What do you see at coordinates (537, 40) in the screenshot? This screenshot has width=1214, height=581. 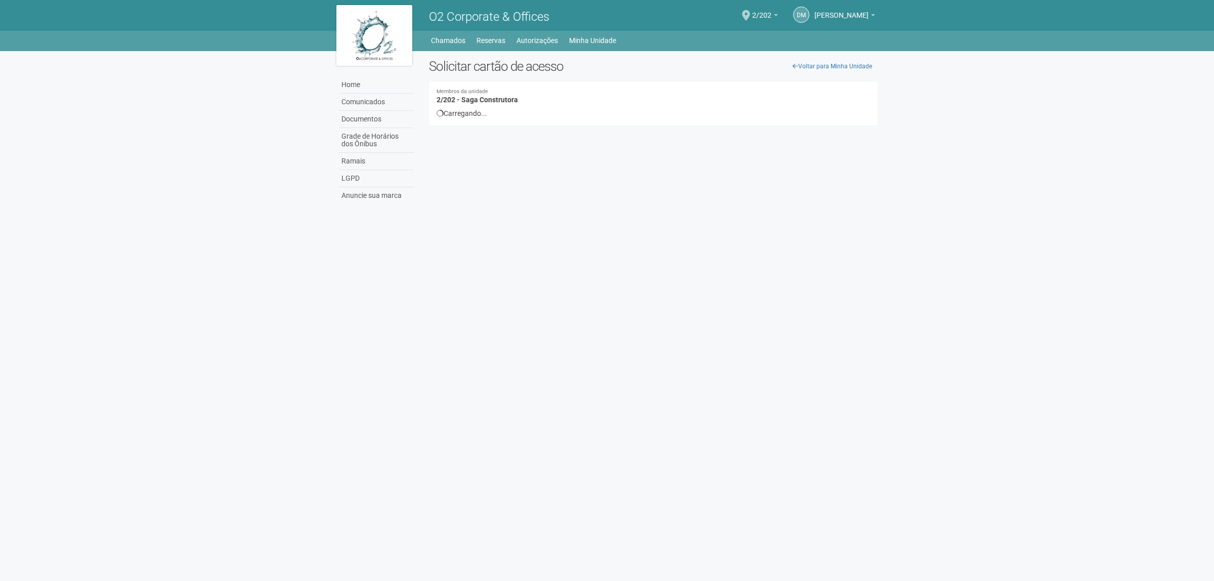 I see `a: Autorizações` at bounding box center [537, 40].